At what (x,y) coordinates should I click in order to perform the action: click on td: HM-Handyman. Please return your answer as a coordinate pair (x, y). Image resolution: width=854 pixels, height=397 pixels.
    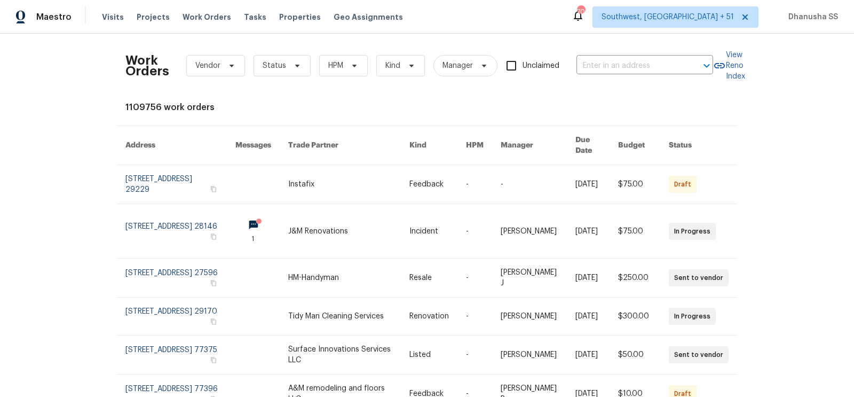
    Looking at the image, I should click on (340, 278).